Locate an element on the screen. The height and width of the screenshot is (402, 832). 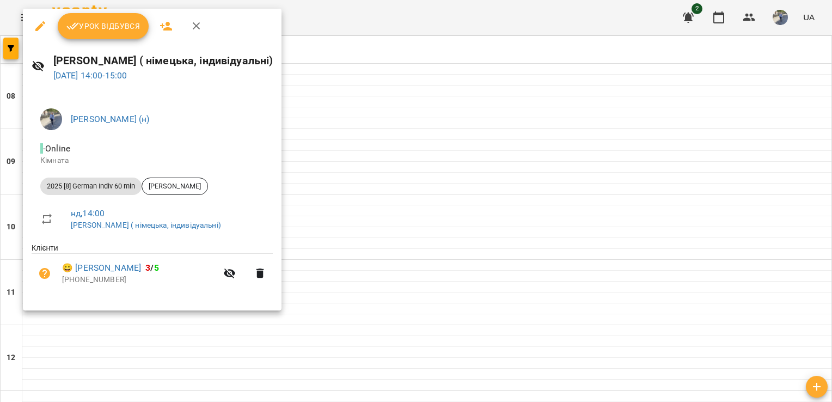
span: 3 is located at coordinates (148, 267).